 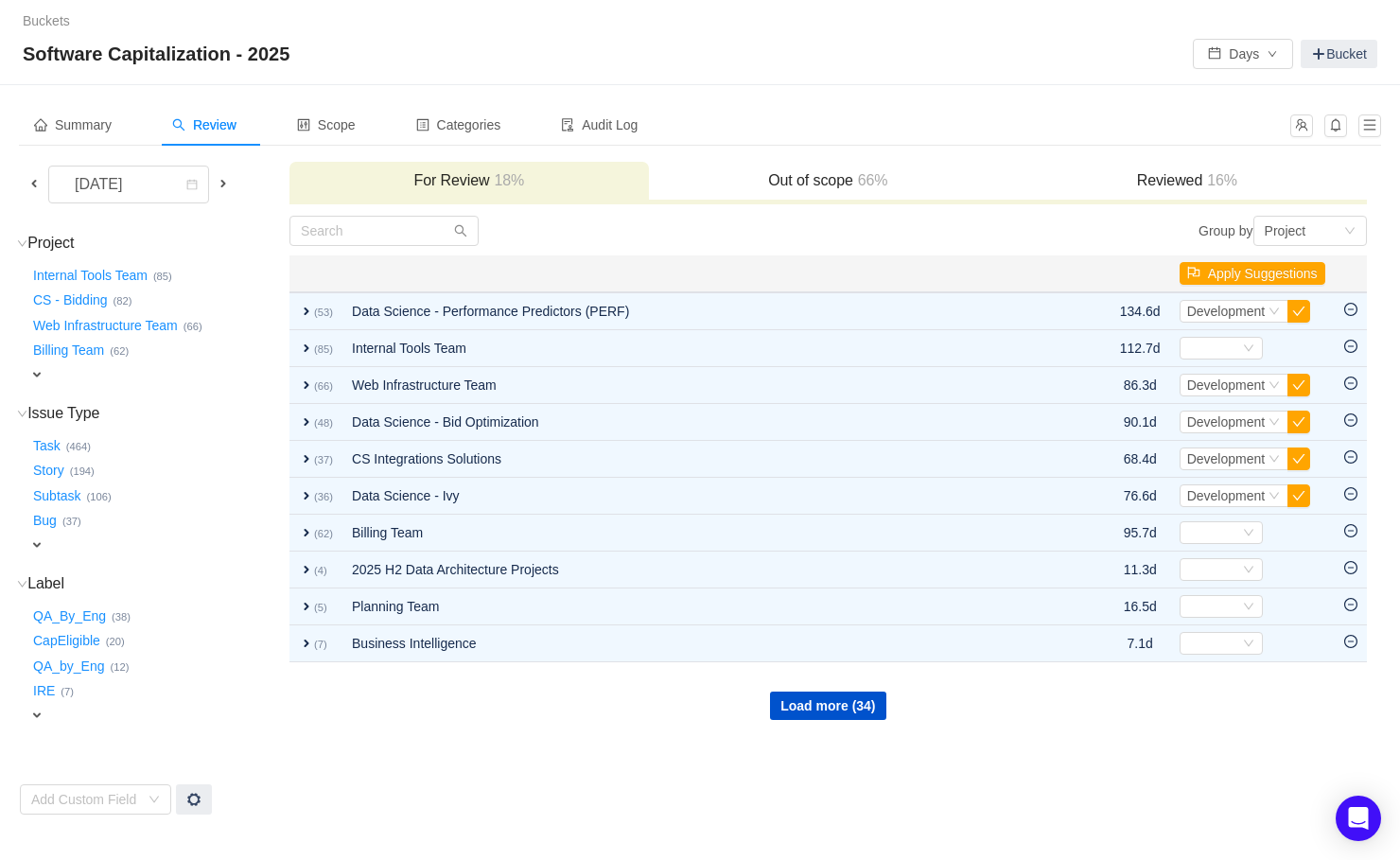 What do you see at coordinates (1097, 231) in the screenshot?
I see `div: Group by` at bounding box center [1097, 231].